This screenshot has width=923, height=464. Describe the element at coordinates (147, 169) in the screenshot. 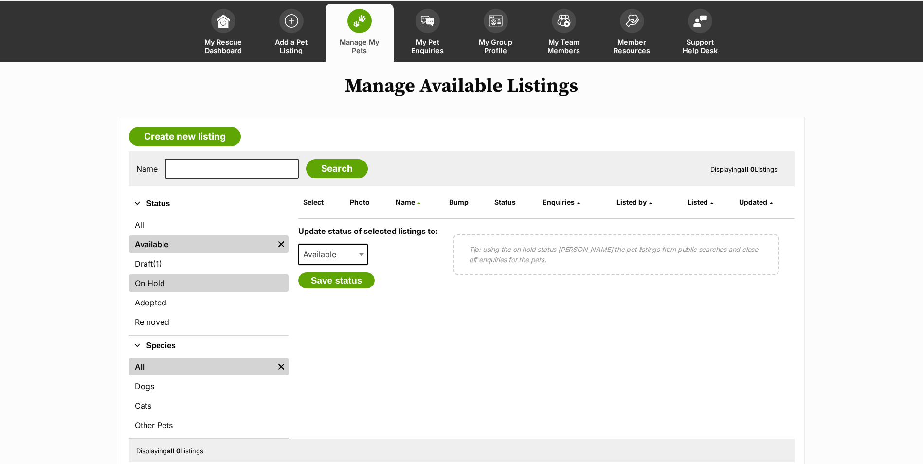

I see `label: Name` at that location.